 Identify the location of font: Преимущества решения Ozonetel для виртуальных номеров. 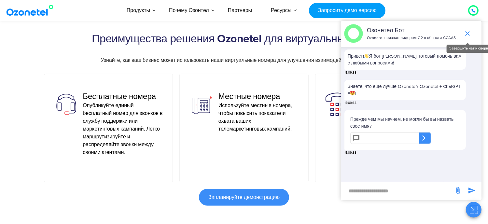
(244, 39).